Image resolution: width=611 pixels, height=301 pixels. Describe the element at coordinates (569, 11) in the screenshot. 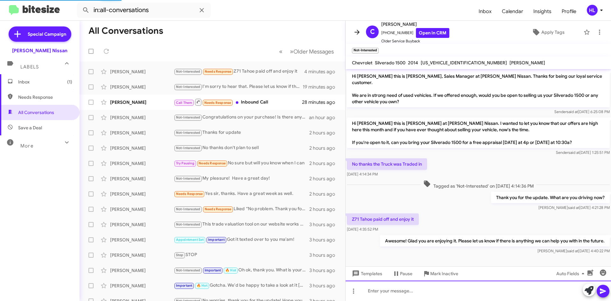

I see `a: Profile` at that location.